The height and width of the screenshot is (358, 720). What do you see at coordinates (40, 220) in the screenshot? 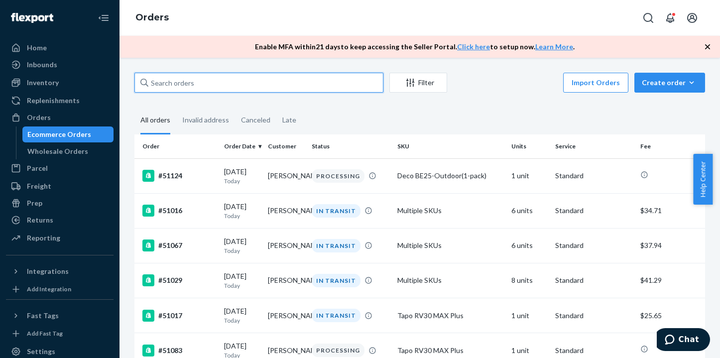
I see `div: Returns` at bounding box center [40, 220].